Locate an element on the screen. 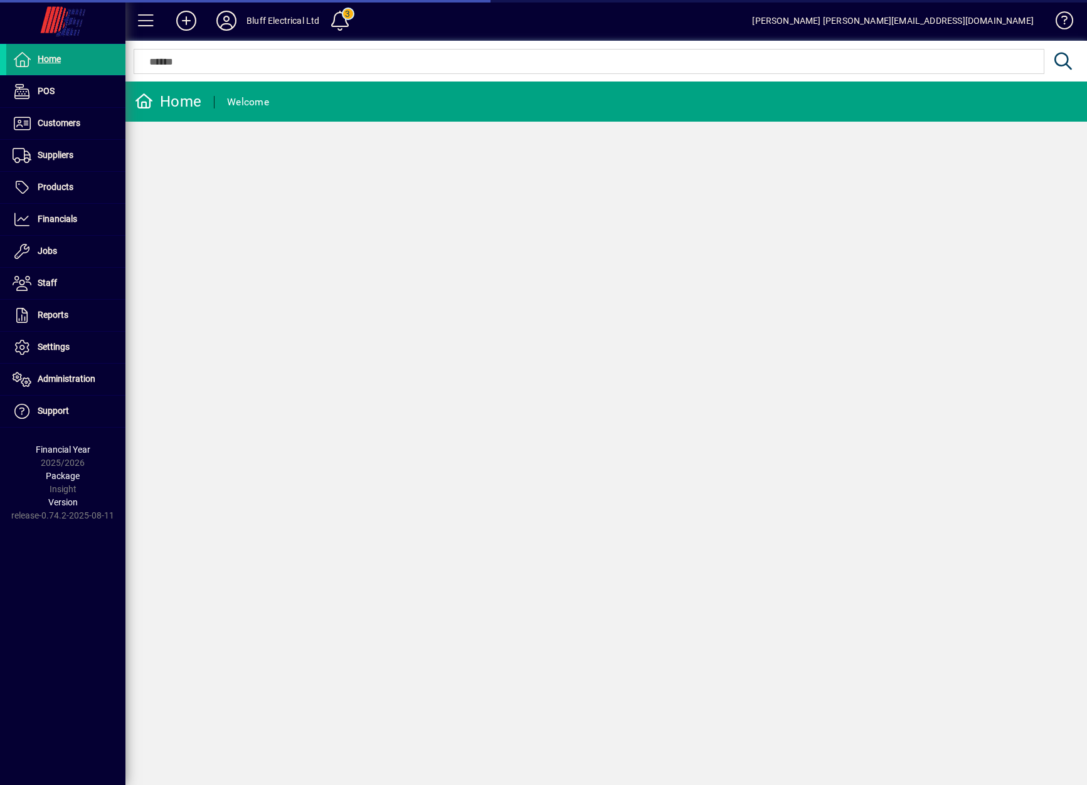  a: Reports is located at coordinates (66, 316).